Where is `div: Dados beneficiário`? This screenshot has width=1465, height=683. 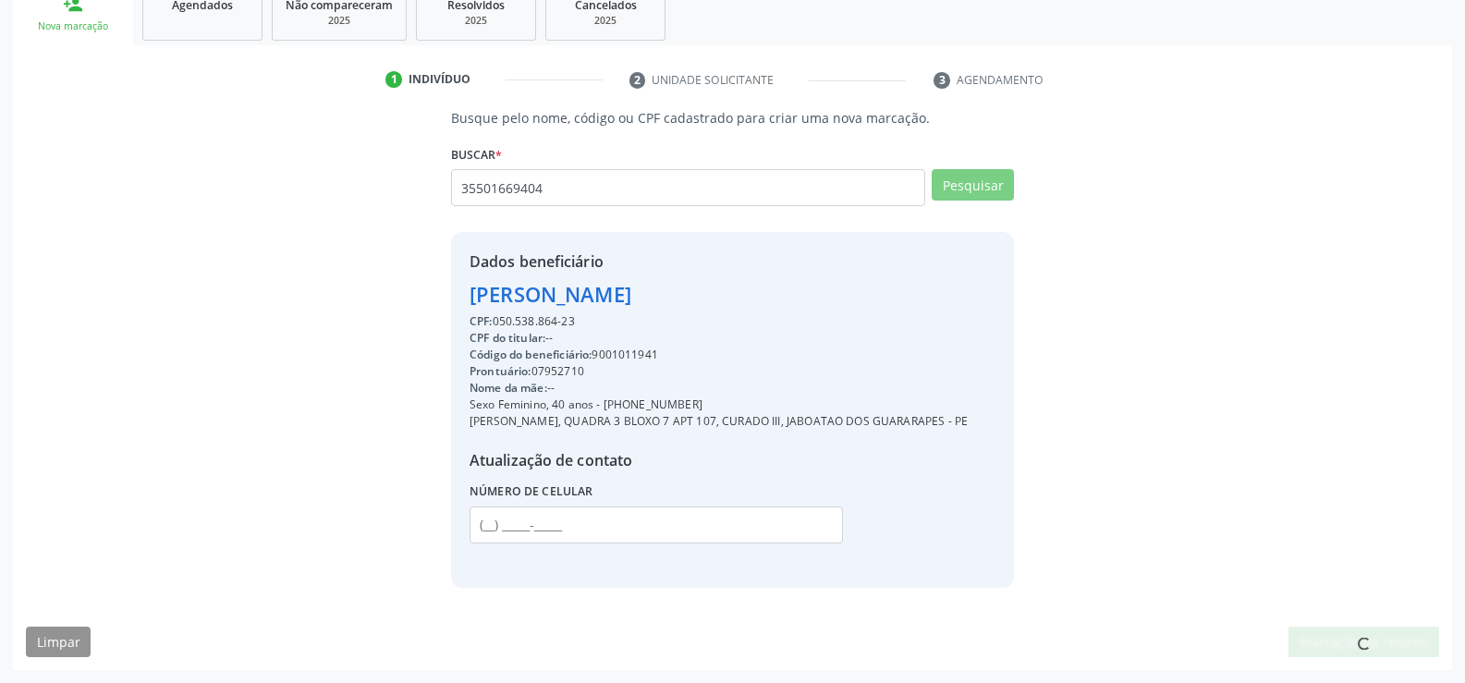 div: Dados beneficiário is located at coordinates (718, 262).